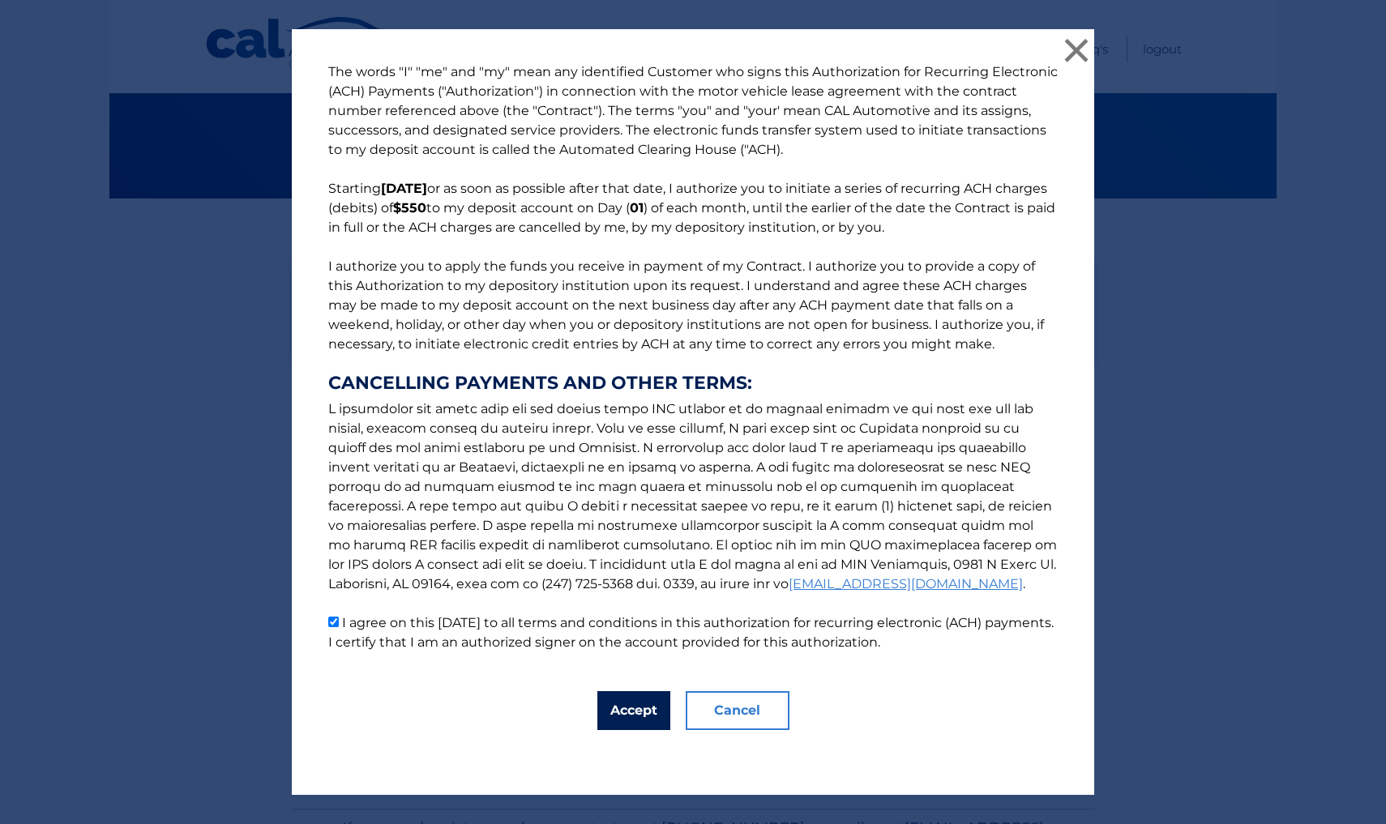 The image size is (1386, 824). I want to click on b: $550, so click(409, 207).